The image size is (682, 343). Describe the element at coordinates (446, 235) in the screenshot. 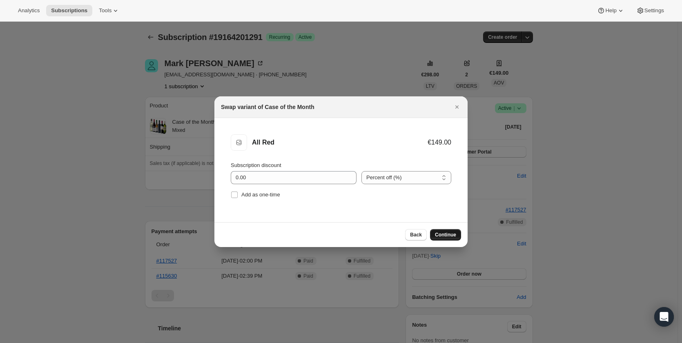

I see `span: Continue` at that location.